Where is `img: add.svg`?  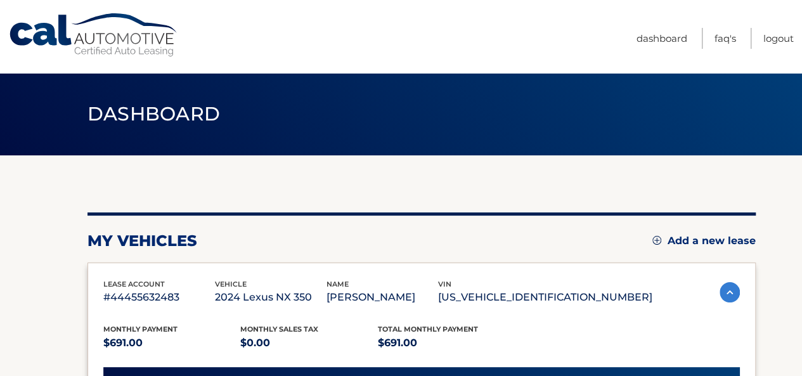 img: add.svg is located at coordinates (657, 240).